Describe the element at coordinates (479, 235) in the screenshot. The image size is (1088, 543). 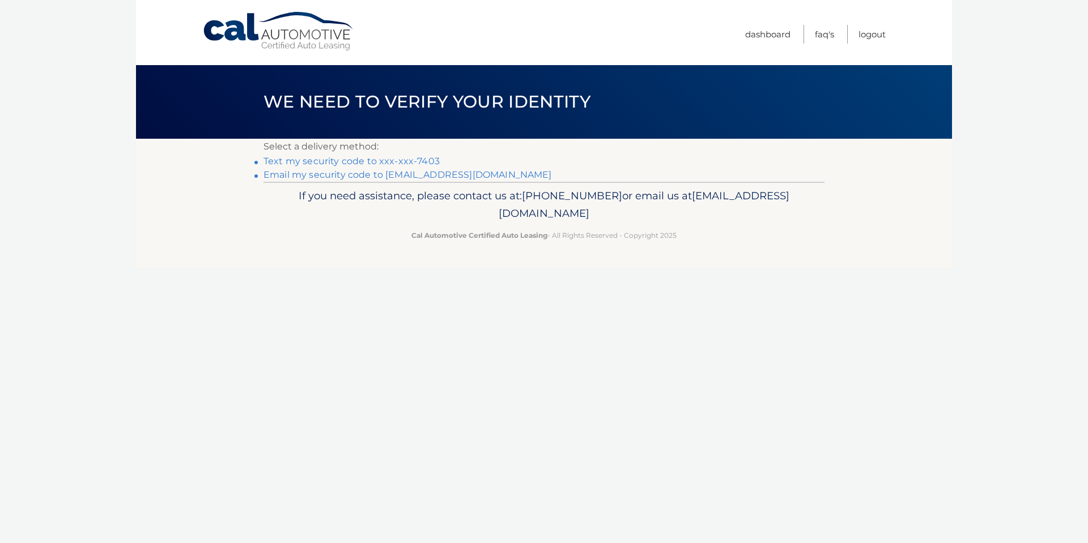
I see `strong: Cal Automotive Certified Auto Leasing` at that location.